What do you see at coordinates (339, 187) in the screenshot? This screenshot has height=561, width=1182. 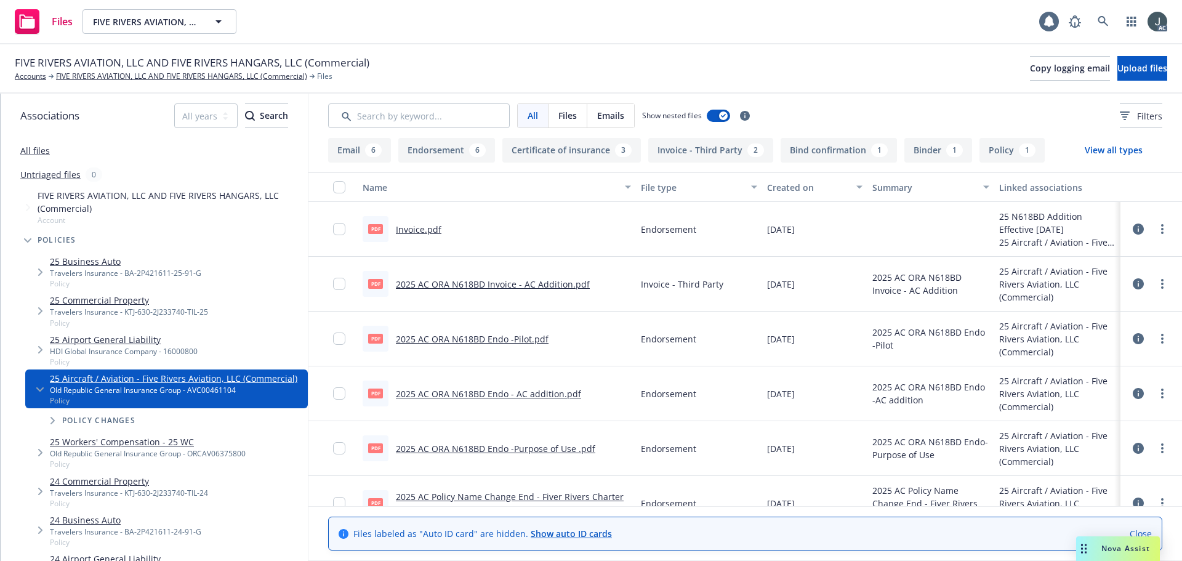 I see `input: Select all` at bounding box center [339, 187].